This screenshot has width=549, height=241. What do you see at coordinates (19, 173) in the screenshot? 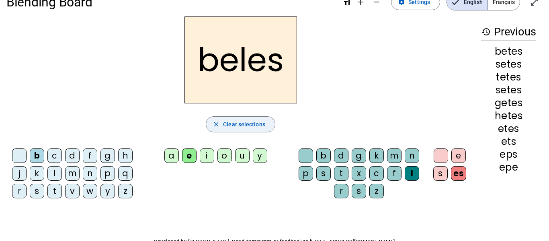
I see `div: j` at bounding box center [19, 173].